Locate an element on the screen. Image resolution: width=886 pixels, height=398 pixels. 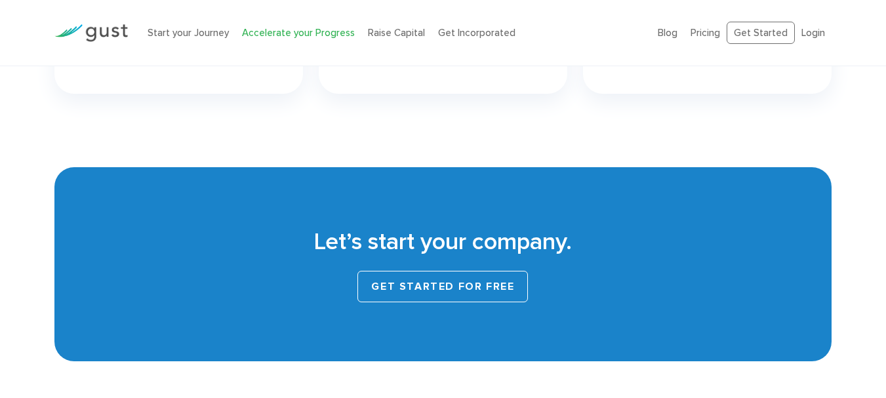
img: Gust Logo is located at coordinates (91, 33).